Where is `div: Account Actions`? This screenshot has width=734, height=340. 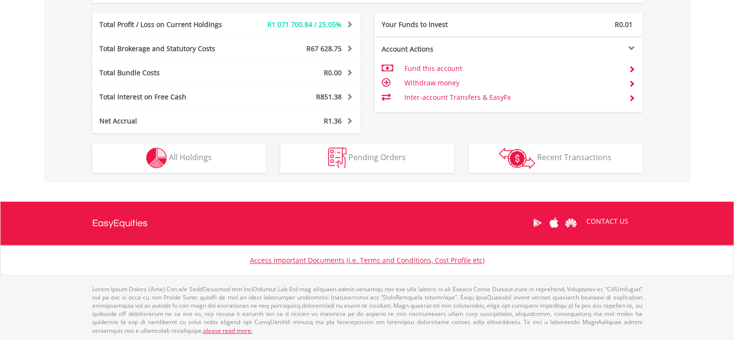 div: Account Actions is located at coordinates (442, 49).